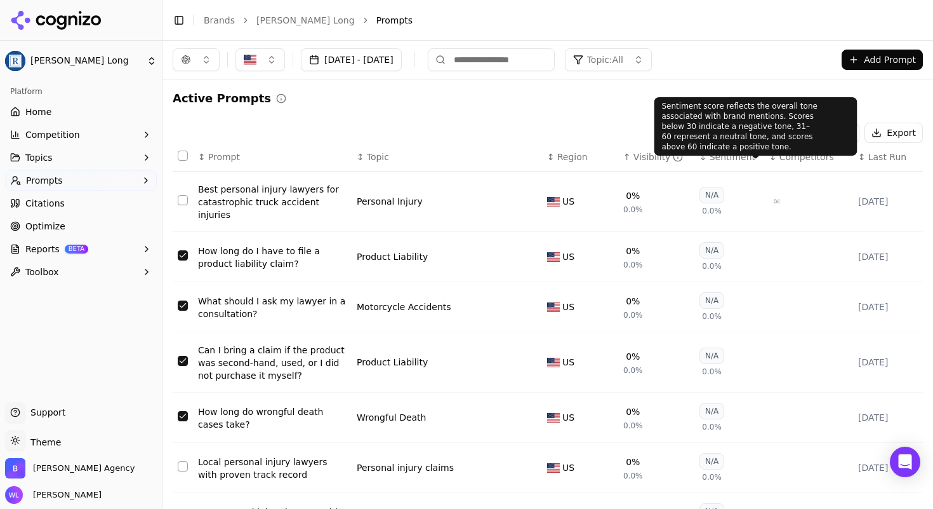 Image resolution: width=933 pixels, height=509 pixels. What do you see at coordinates (224, 157) in the screenshot?
I see `span: Prompt` at bounding box center [224, 157].